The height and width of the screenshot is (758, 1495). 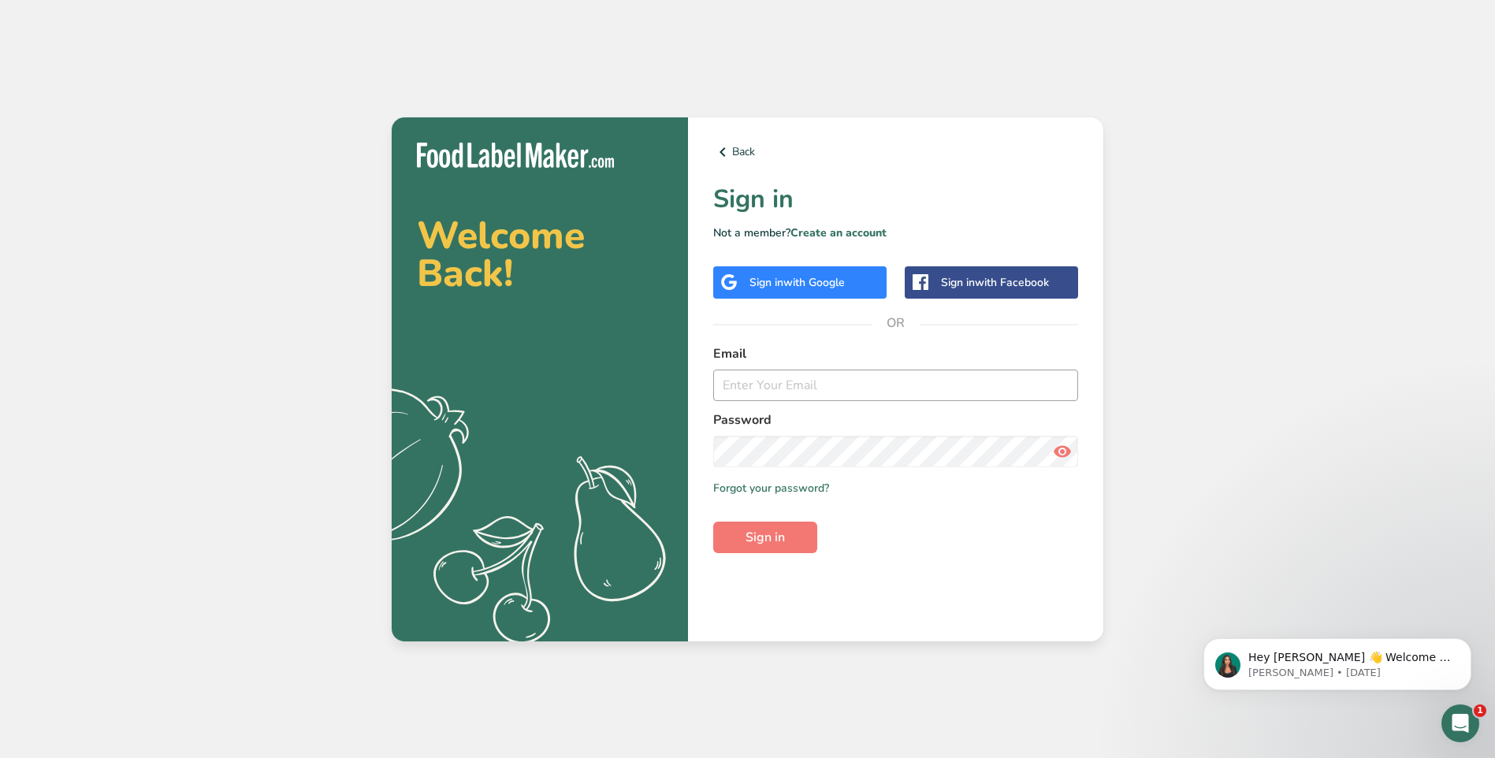 I want to click on img: Food Label Maker, so click(x=515, y=155).